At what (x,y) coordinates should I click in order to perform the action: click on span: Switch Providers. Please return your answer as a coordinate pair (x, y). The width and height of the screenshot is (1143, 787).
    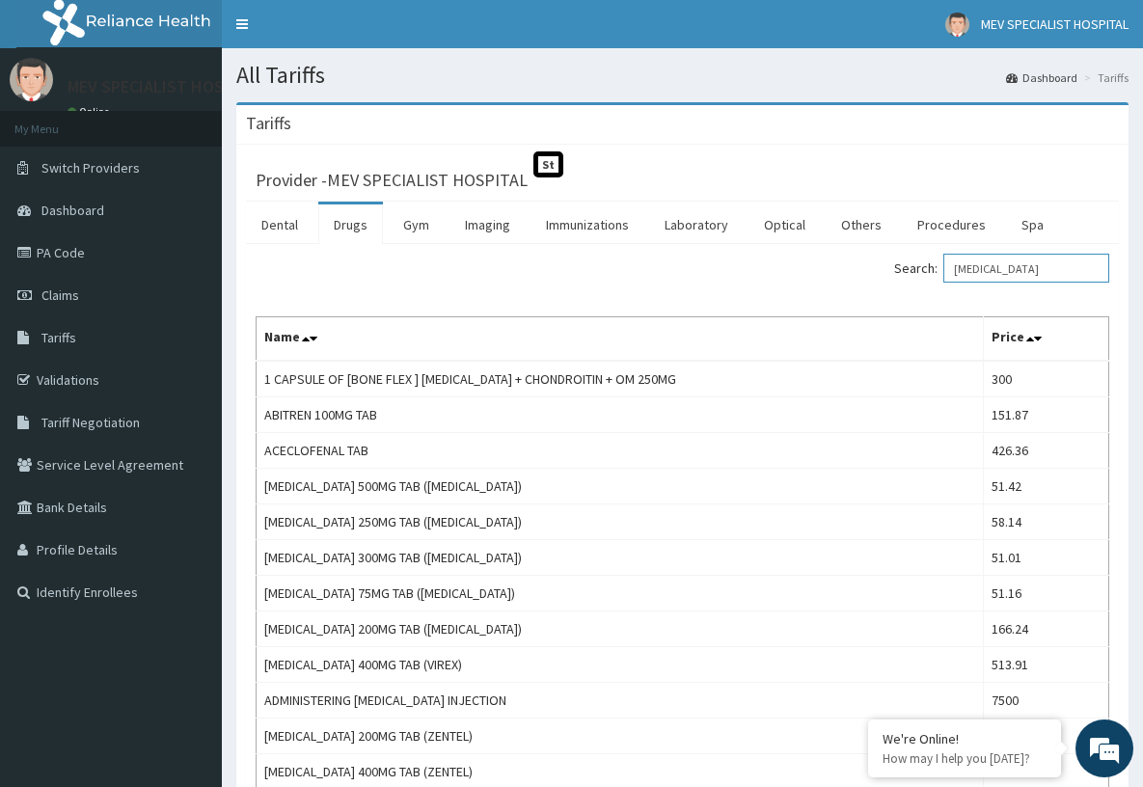
    Looking at the image, I should click on (91, 168).